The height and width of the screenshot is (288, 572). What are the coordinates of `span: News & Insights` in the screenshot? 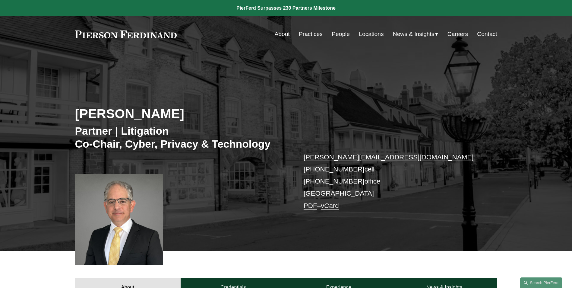 It's located at (414, 34).